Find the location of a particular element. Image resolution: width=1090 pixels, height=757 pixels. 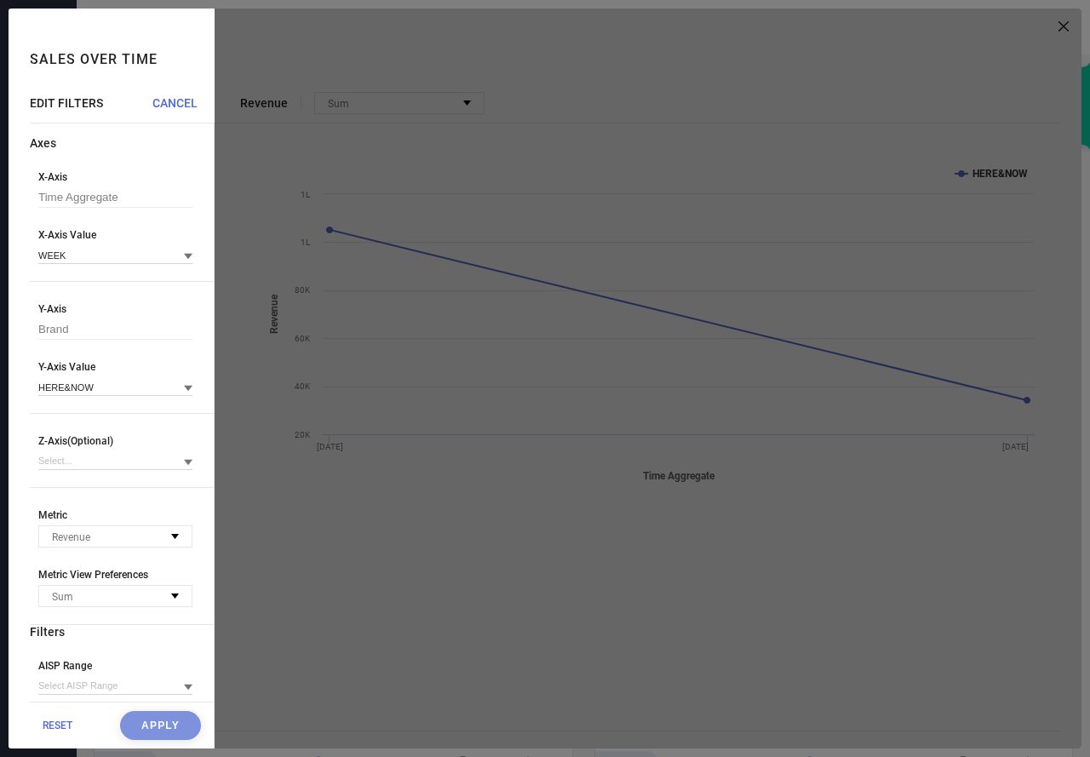

span: CANCEL is located at coordinates (175, 103).